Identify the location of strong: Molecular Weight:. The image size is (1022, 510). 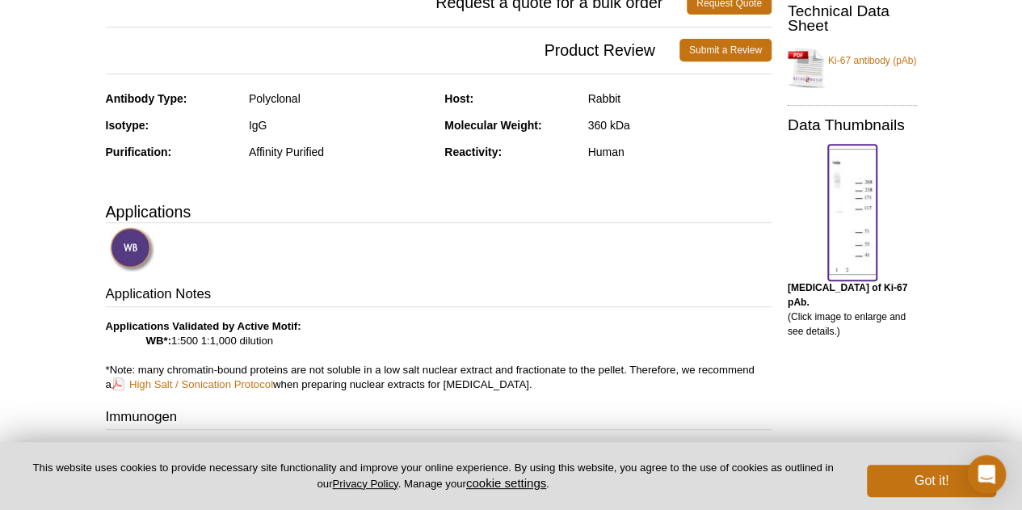
(493, 125).